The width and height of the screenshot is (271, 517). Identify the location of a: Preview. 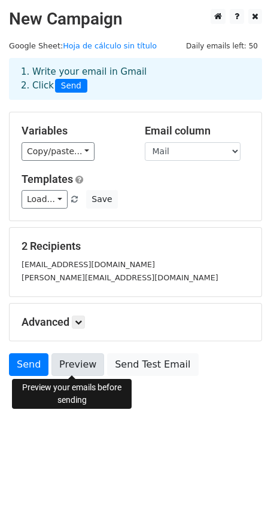
(78, 365).